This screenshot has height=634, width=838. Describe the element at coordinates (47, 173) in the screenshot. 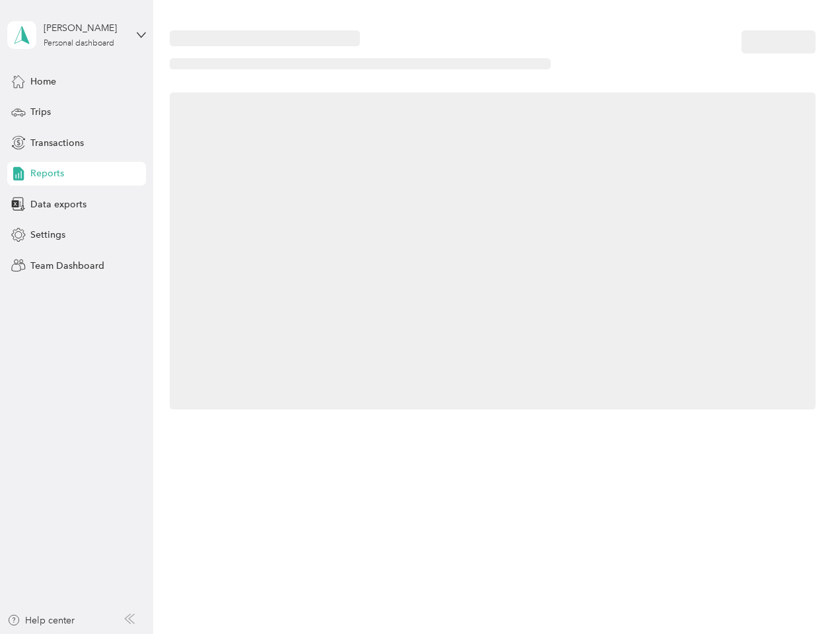

I see `span: Reports` at that location.